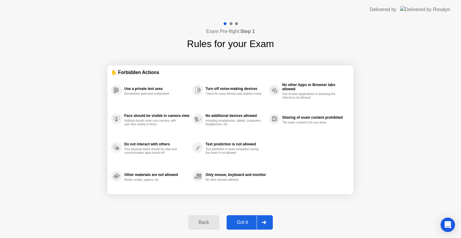  Describe the element at coordinates (236, 175) in the screenshot. I see `div: Only mouse, keyboard and monitor` at that location.